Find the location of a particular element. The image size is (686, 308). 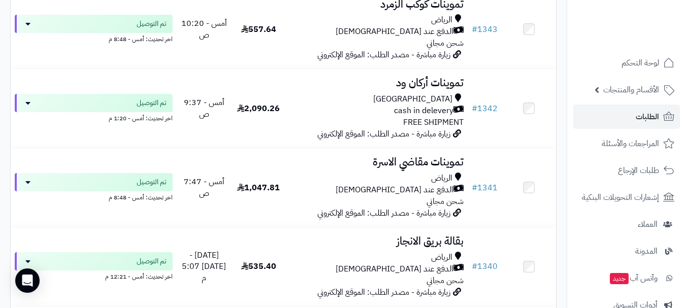

a: المراجعات والأسئلة is located at coordinates (626, 144).